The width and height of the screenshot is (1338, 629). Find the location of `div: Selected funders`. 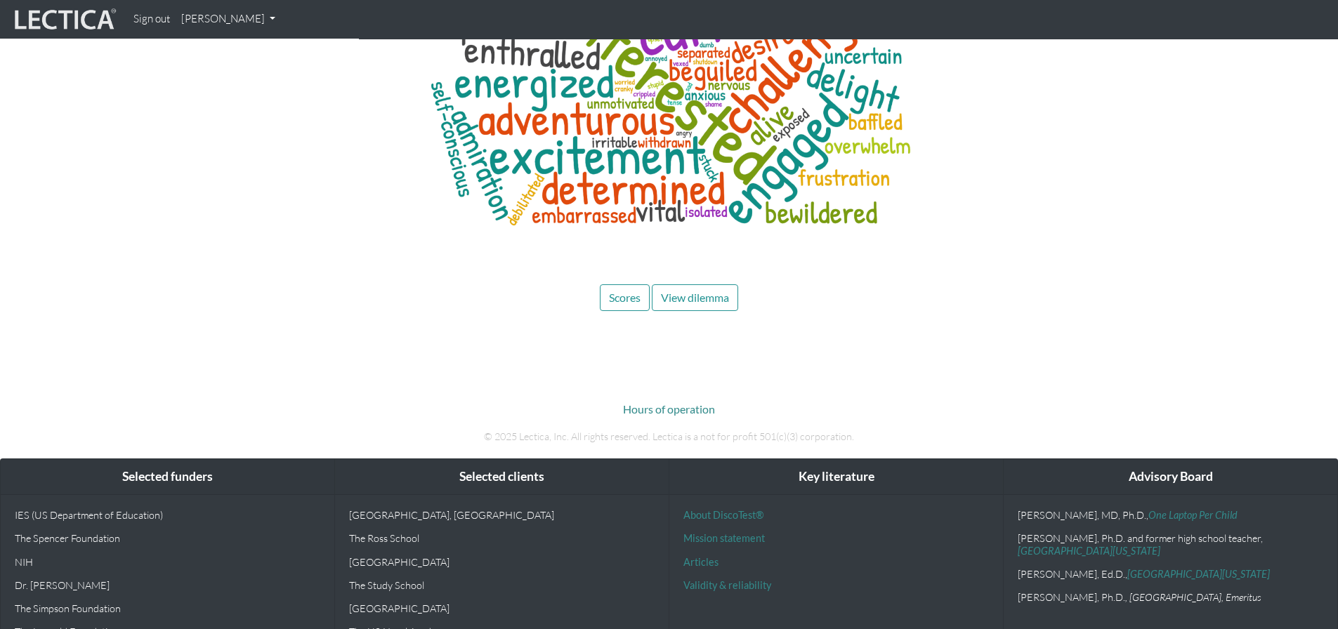

div: Selected funders is located at coordinates (167, 477).